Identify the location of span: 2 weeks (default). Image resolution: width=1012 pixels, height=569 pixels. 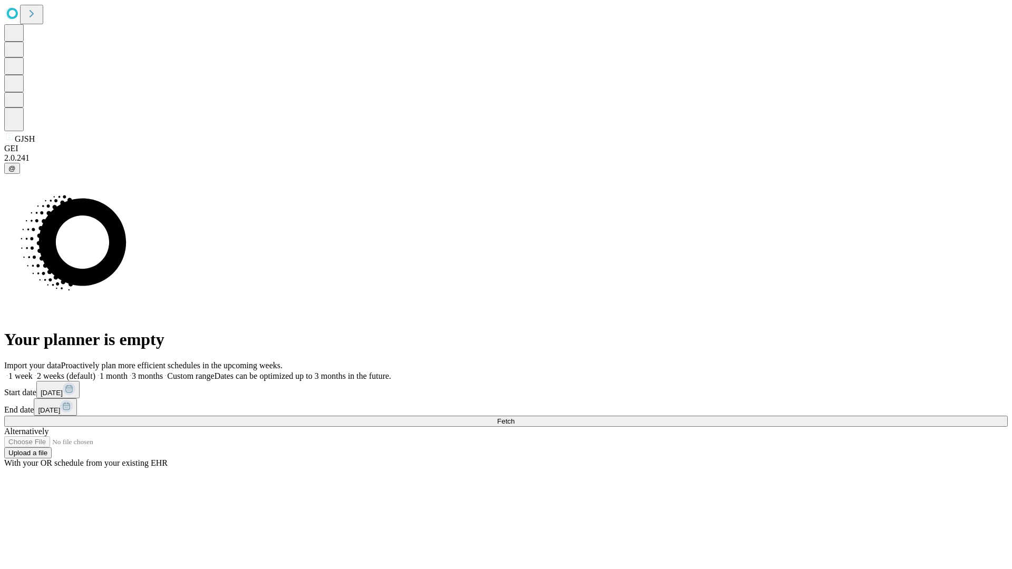
(66, 376).